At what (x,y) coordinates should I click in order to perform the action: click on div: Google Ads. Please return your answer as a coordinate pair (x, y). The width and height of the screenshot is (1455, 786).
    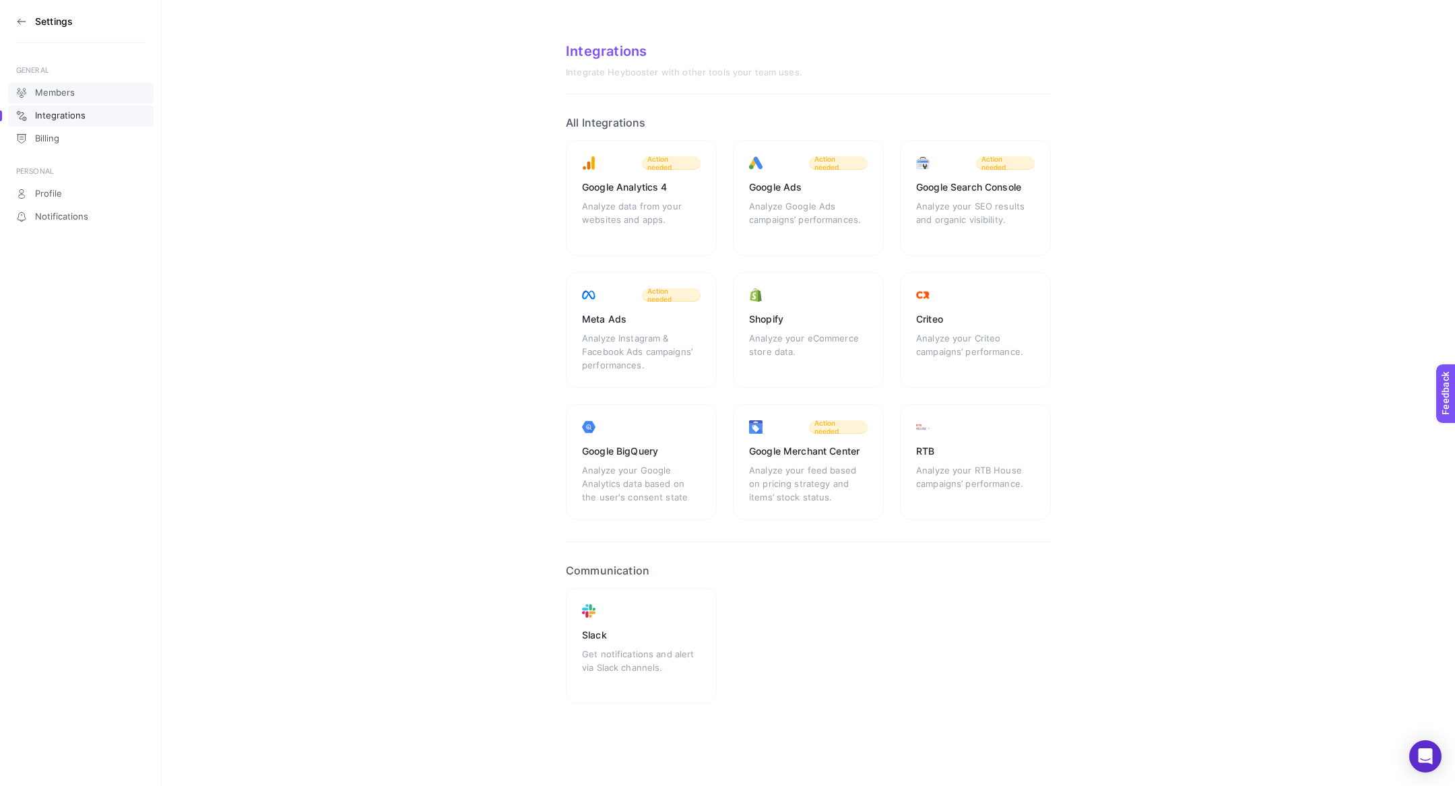
    Looking at the image, I should click on (808, 187).